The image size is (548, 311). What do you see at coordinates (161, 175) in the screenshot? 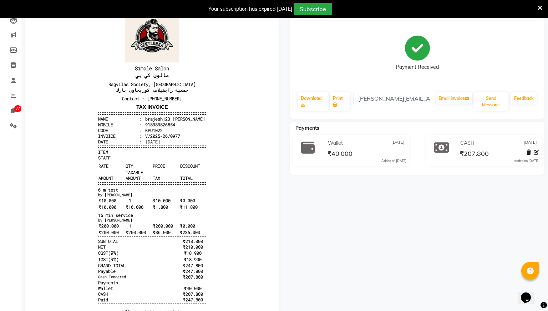
I see `span: TOTAL` at bounding box center [161, 175].